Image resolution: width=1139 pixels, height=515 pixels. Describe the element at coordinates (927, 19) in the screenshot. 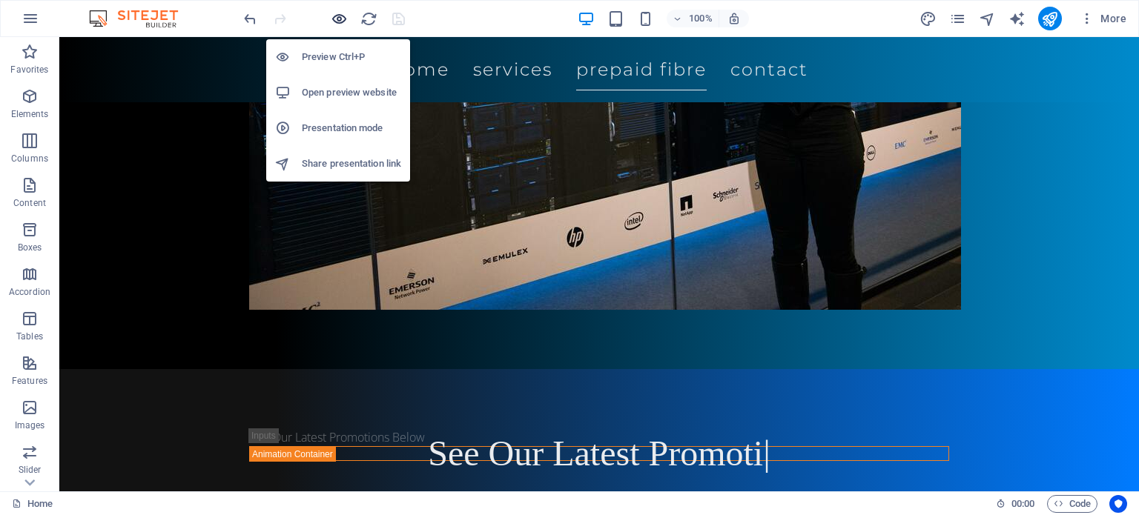

I see `i: Design (Ctrl+Alt+Y)` at that location.